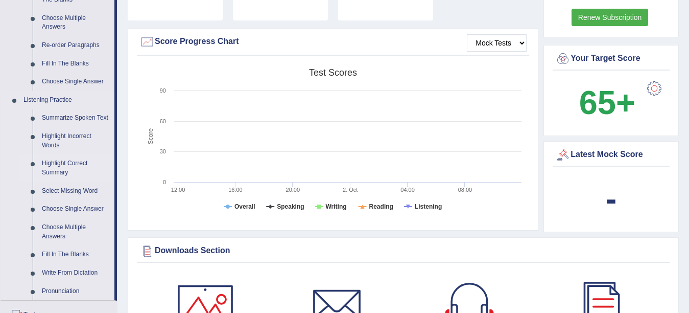  I want to click on text: 60, so click(163, 121).